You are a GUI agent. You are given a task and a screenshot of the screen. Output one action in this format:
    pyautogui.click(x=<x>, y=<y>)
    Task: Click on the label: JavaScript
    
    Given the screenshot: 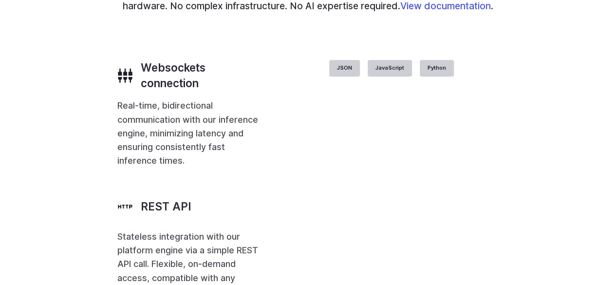 What is the action you would take?
    pyautogui.click(x=390, y=68)
    